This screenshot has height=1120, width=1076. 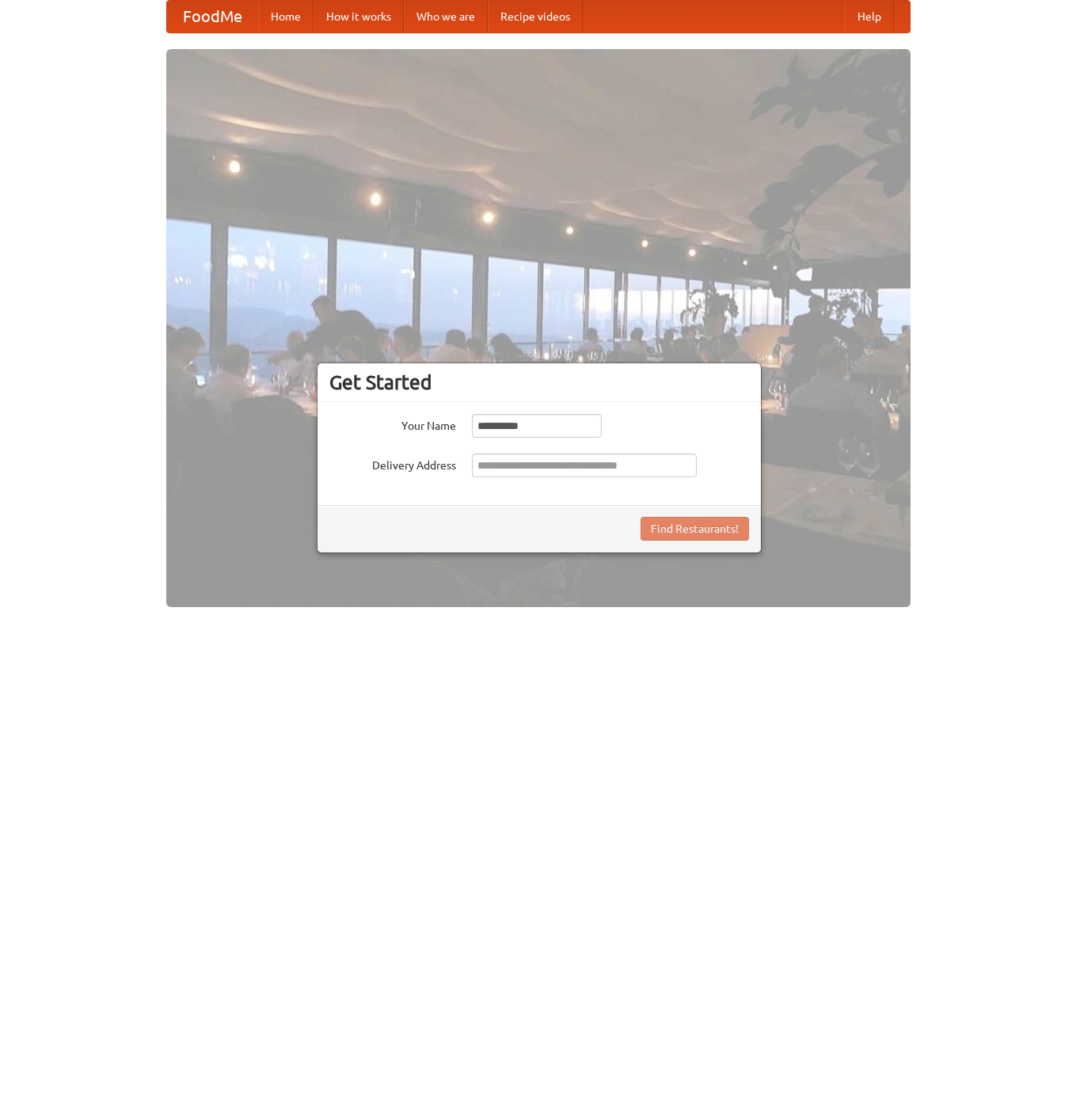 I want to click on button: Find Restaurants!, so click(x=694, y=529).